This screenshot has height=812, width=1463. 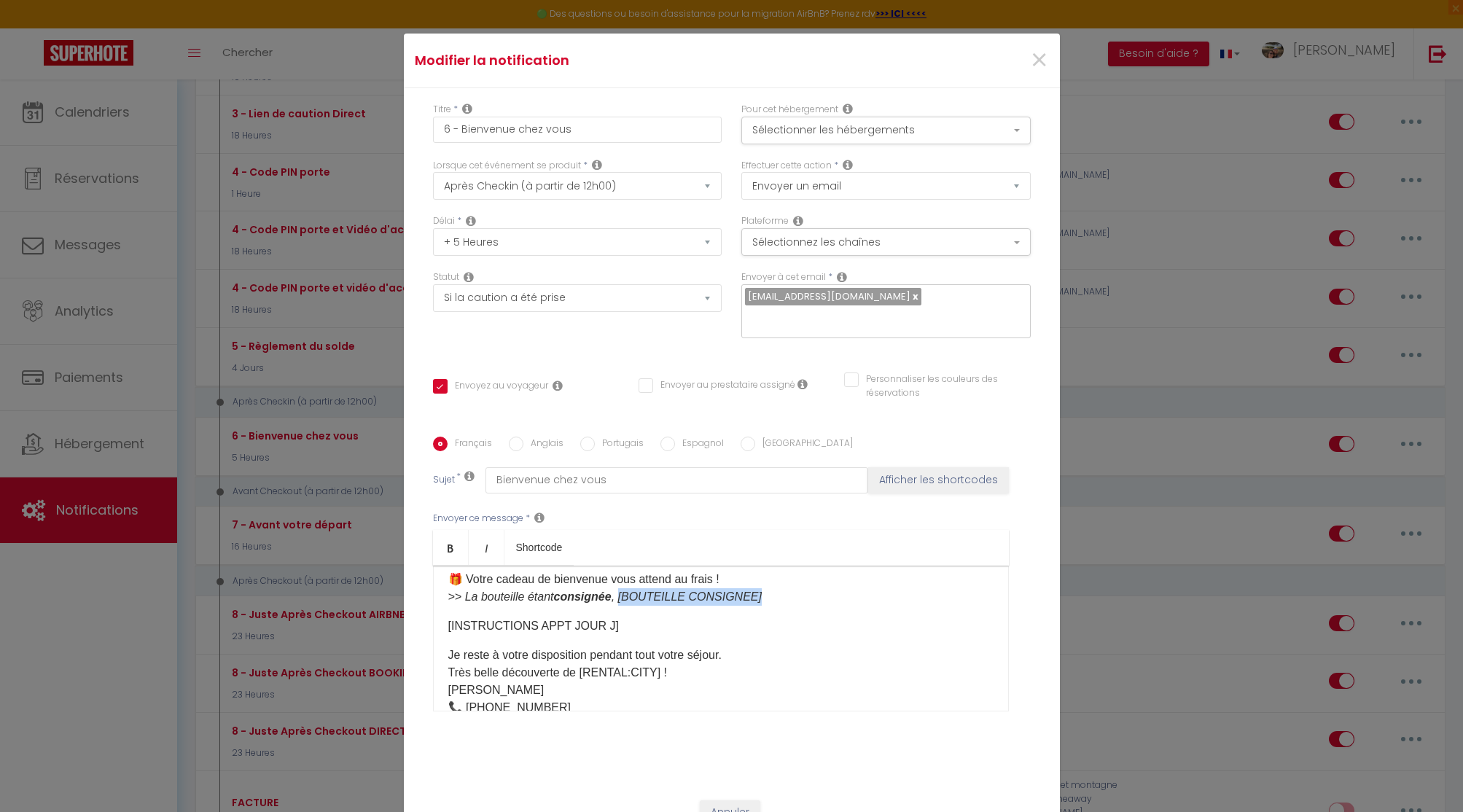 I want to click on b: consignée, so click(x=583, y=596).